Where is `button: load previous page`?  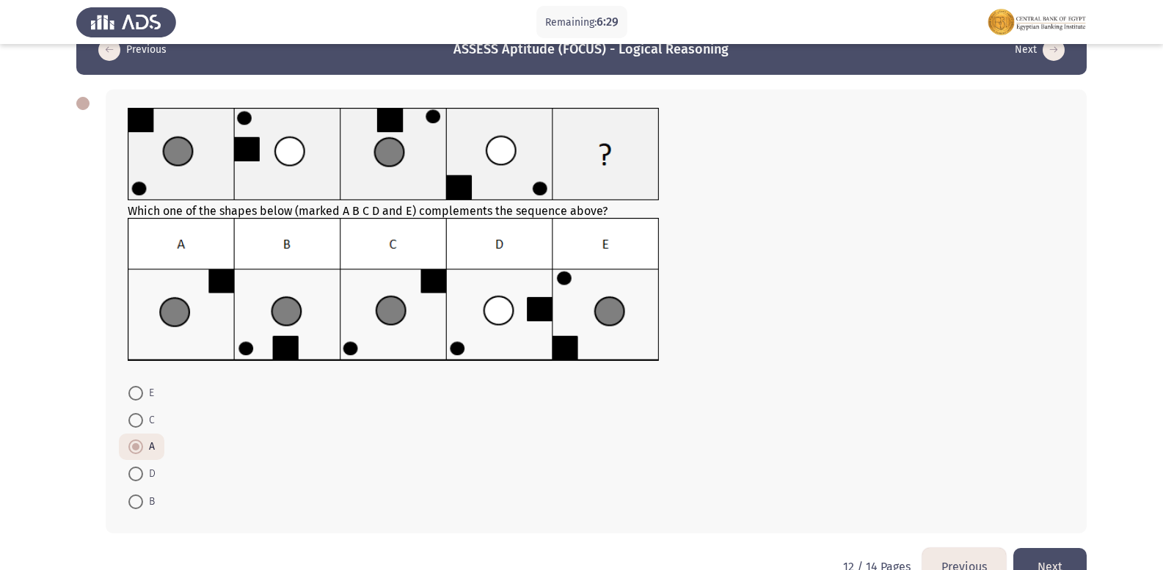
button: load previous page is located at coordinates (132, 50).